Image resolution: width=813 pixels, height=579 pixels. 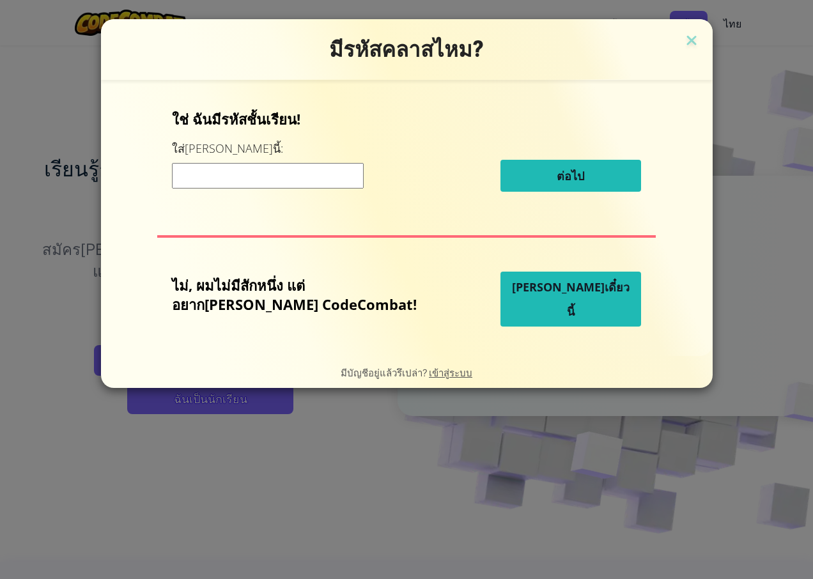 What do you see at coordinates (406, 119) in the screenshot?
I see `p: ใช่ ฉันมีรหัสชั้นเรียน!` at bounding box center [406, 119].